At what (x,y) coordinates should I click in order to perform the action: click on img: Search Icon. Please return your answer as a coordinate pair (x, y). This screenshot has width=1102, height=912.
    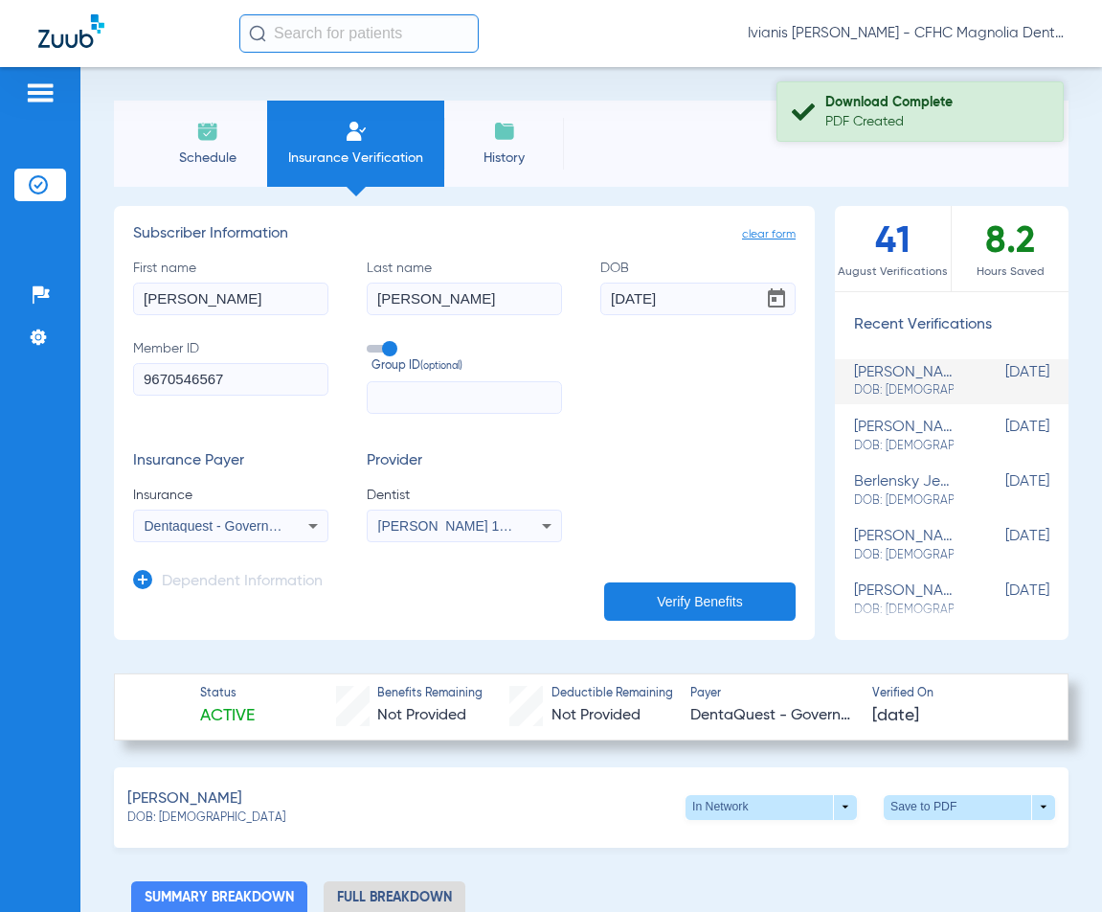
    Looking at the image, I should click on (258, 34).